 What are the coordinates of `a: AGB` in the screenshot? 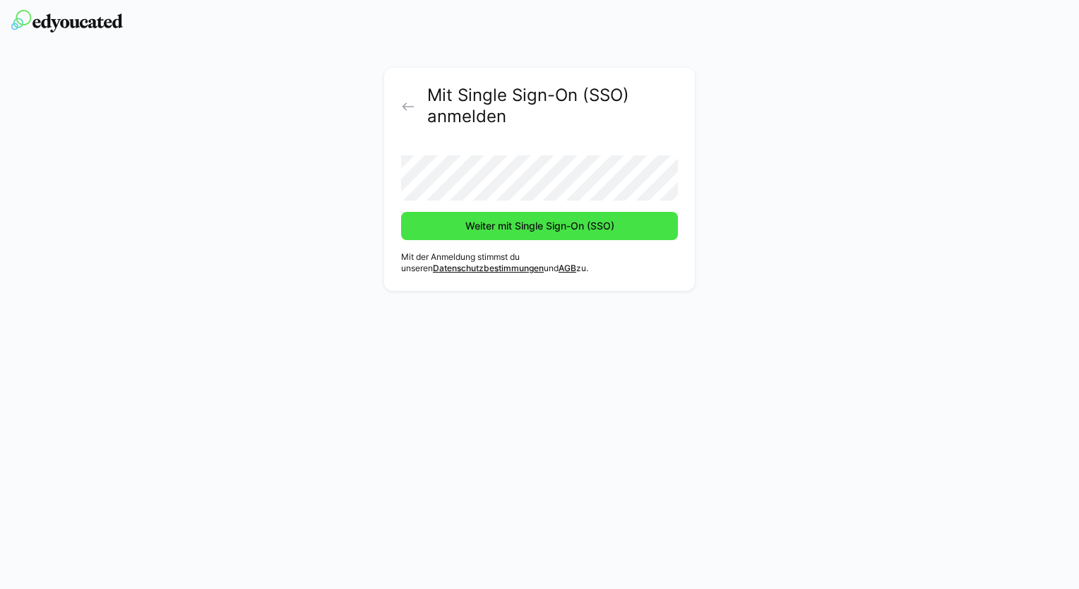 It's located at (567, 268).